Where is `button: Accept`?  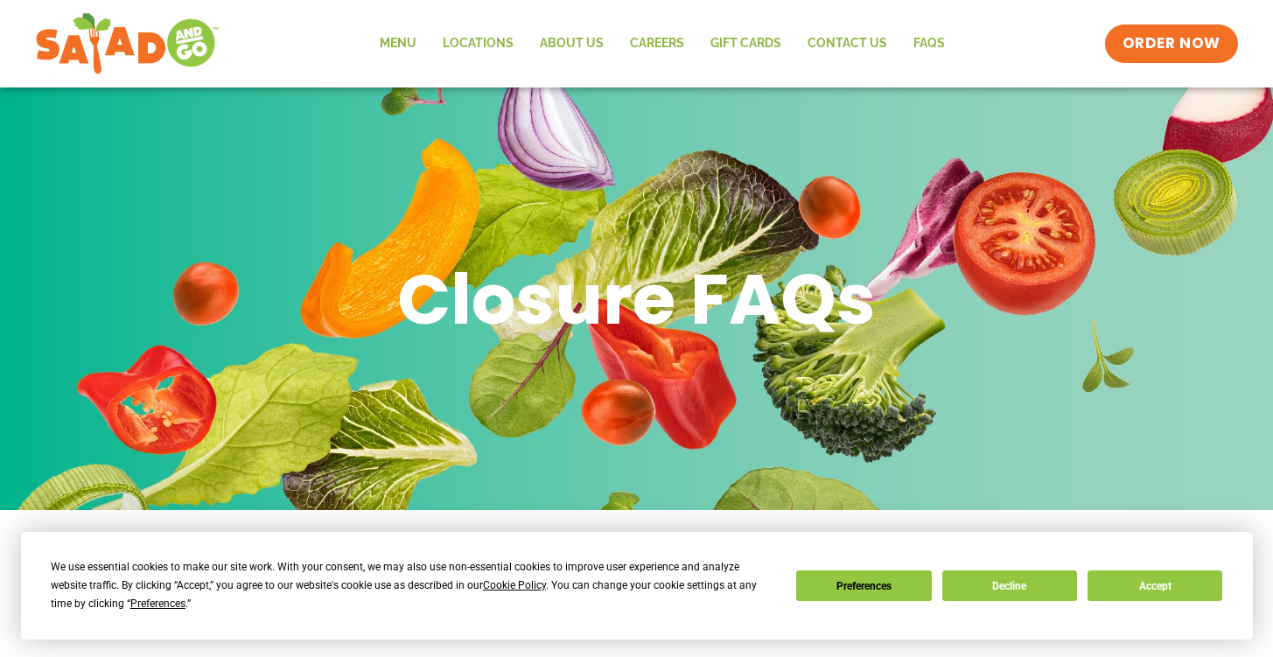 button: Accept is located at coordinates (1155, 585).